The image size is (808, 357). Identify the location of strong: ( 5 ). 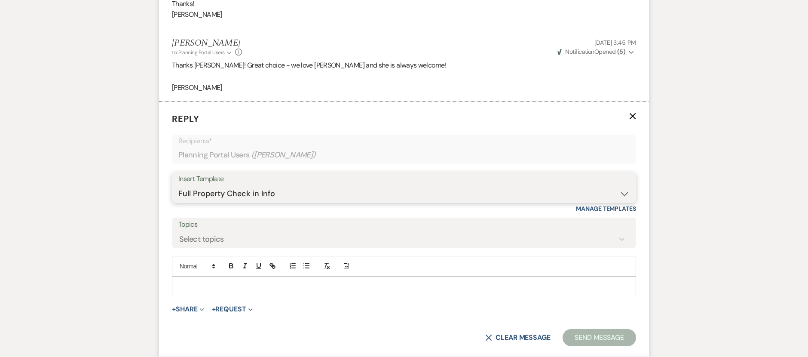
(621, 52).